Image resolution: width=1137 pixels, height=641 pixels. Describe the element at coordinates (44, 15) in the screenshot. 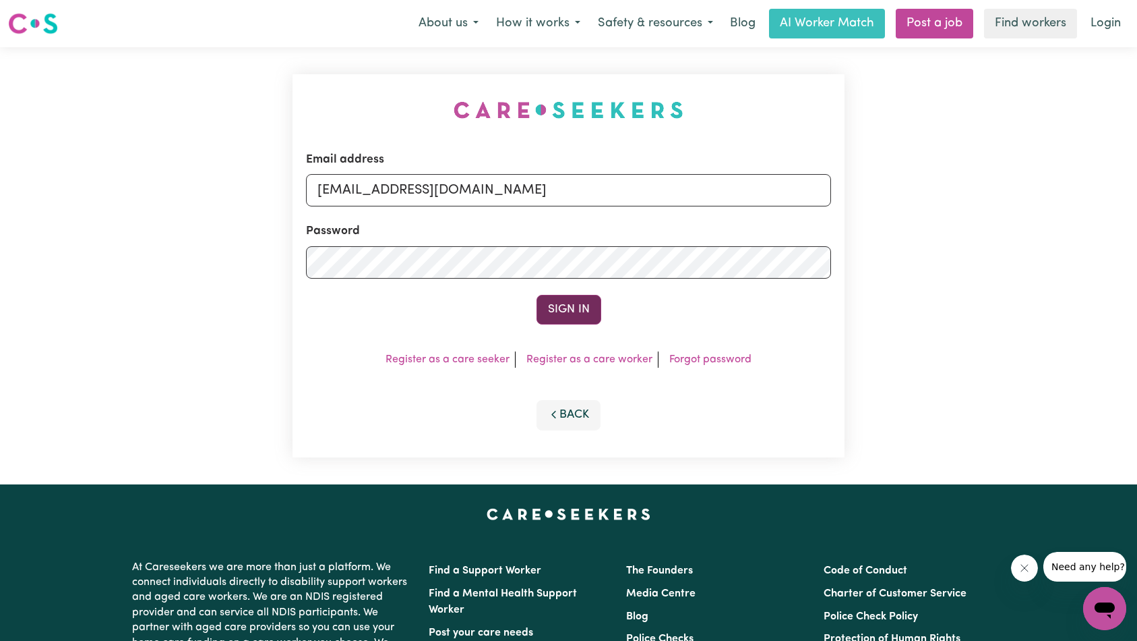

I see `span: Need any help?` at that location.